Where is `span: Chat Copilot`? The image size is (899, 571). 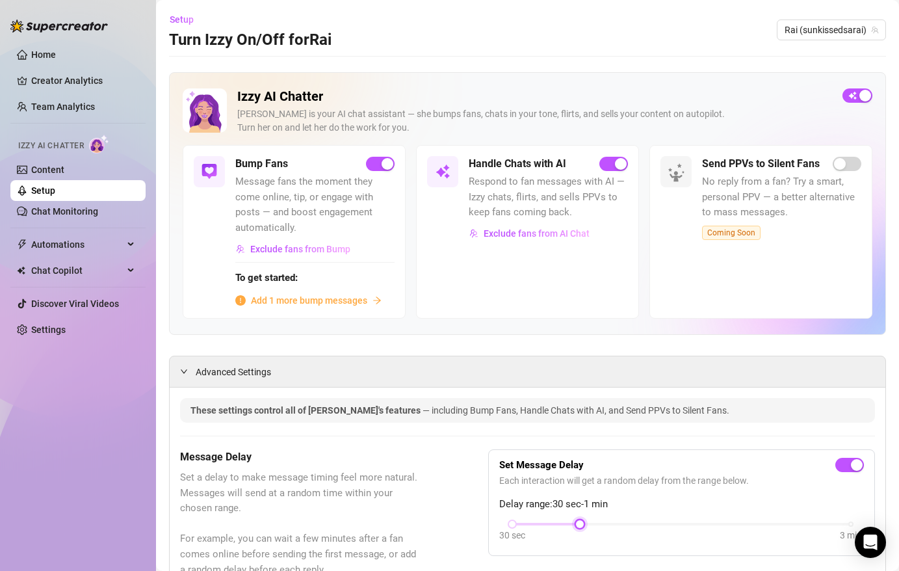
span: Chat Copilot is located at coordinates (77, 270).